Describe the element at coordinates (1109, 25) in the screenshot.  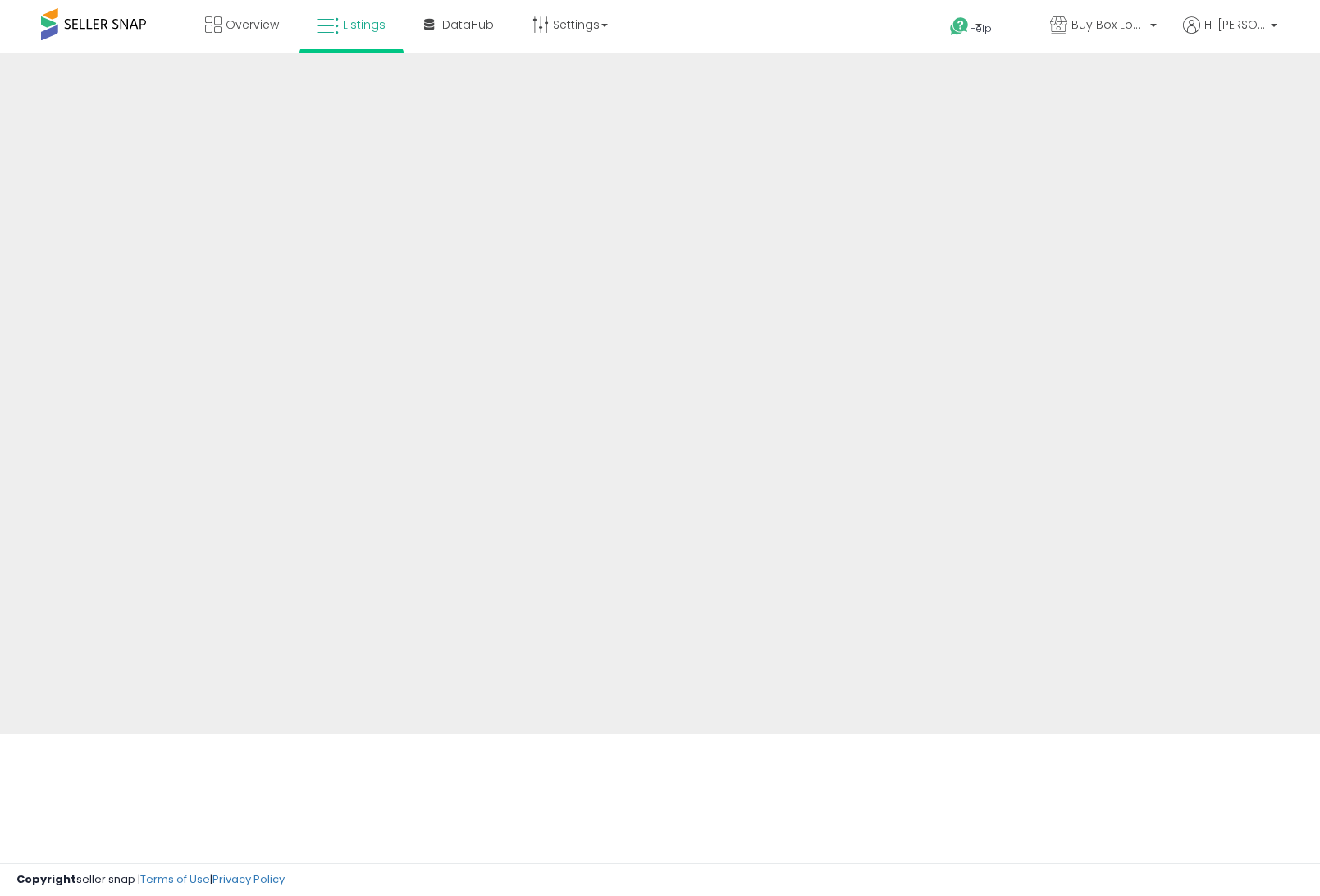
I see `span: Buy Box Logistics` at that location.